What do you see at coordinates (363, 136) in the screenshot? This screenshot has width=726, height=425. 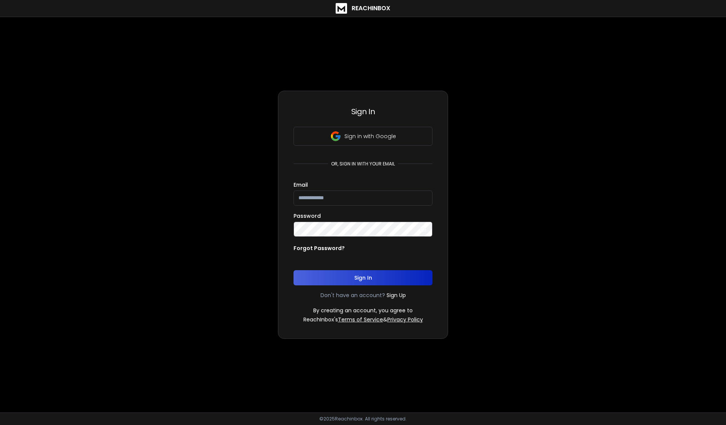 I see `button: Sign in with Google` at bounding box center [363, 136].